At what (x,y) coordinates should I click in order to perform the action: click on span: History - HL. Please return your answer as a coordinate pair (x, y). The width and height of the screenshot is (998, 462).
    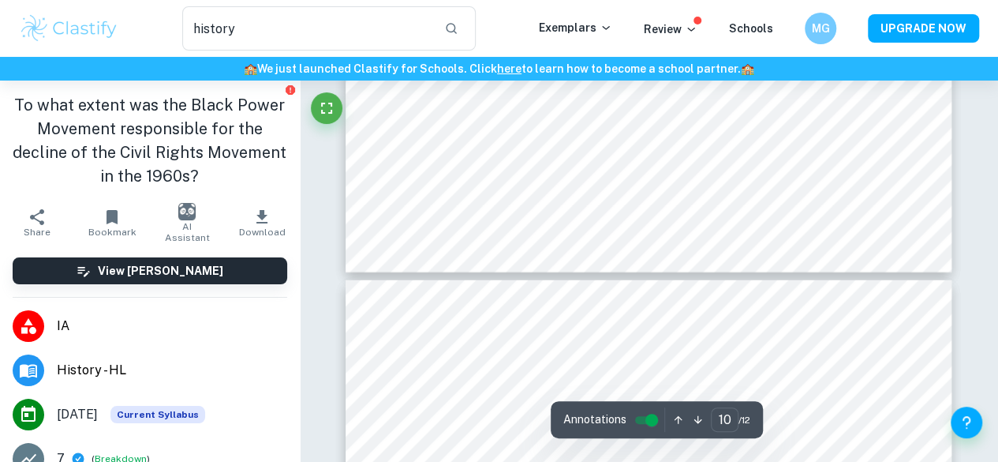
    Looking at the image, I should click on (172, 370).